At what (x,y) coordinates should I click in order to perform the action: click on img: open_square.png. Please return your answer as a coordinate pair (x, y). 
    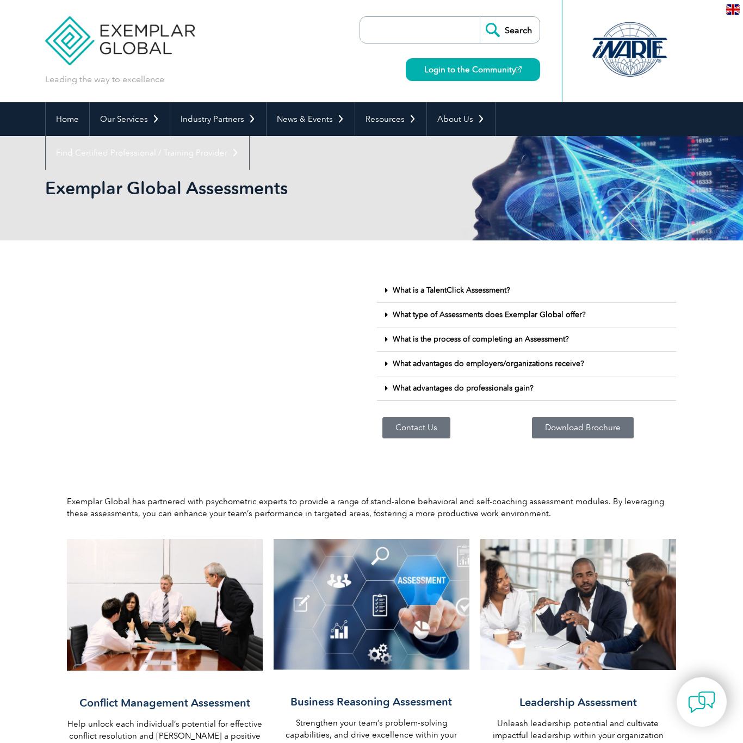
    Looking at the image, I should click on (518, 69).